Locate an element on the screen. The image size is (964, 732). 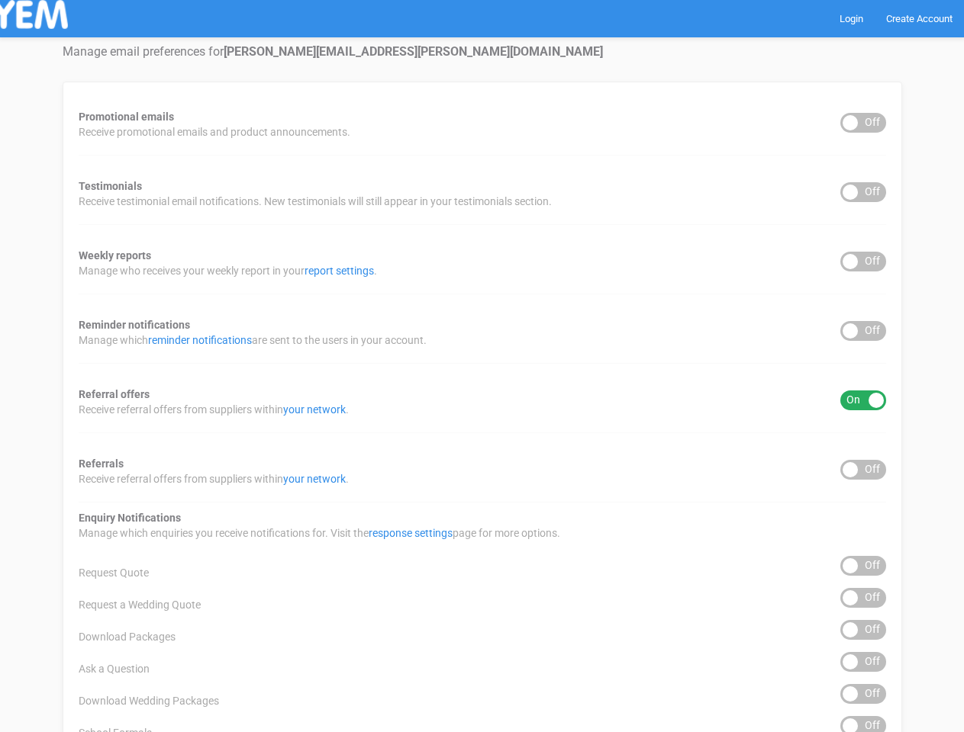
span: Ask a Question is located at coordinates (114, 669).